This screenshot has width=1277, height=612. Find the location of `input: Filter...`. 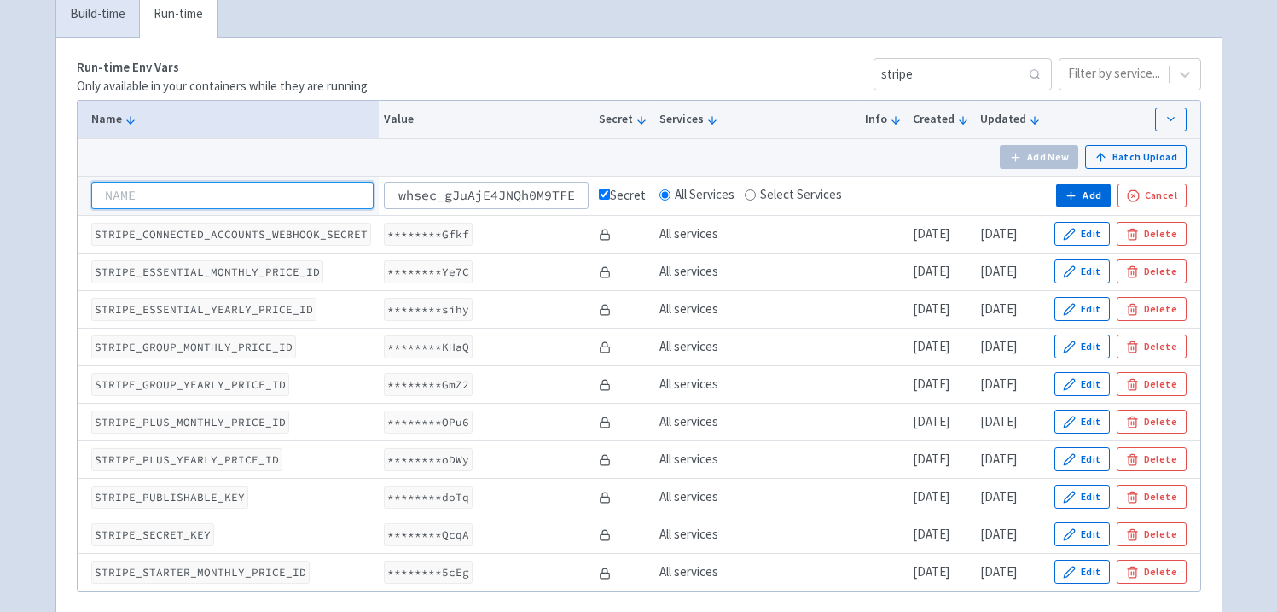

input: Filter... is located at coordinates (962, 74).